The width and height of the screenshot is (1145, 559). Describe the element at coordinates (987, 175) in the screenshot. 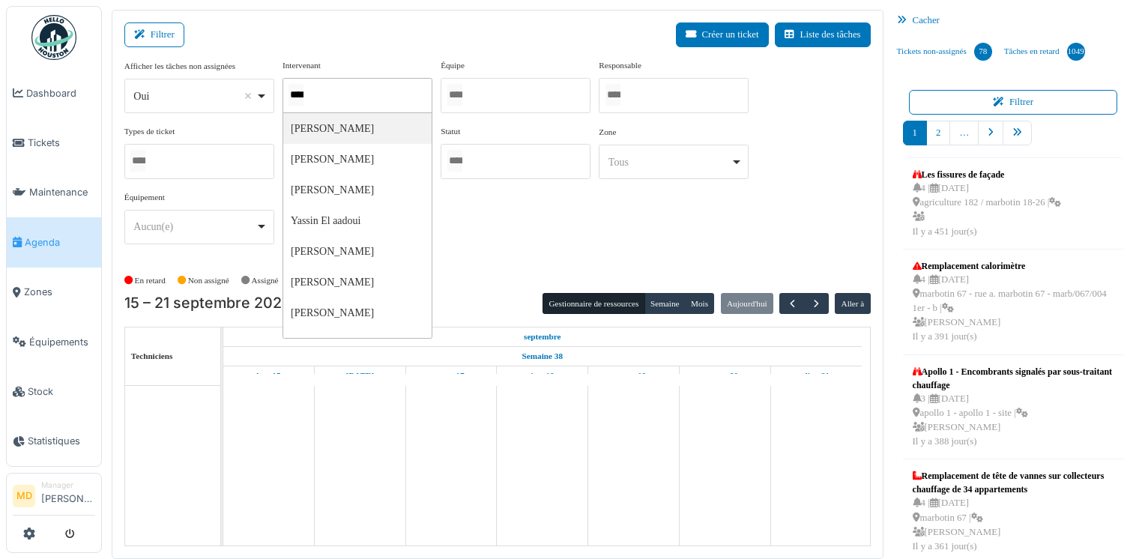

I see `div: Les fissures de façade` at that location.